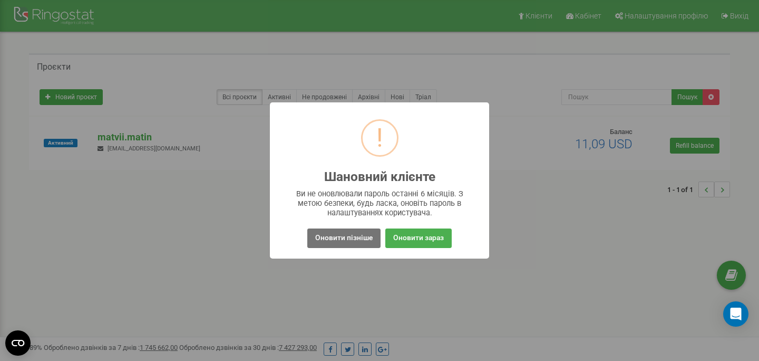  Describe the element at coordinates (18, 343) in the screenshot. I see `button: Open CMP widget` at that location.